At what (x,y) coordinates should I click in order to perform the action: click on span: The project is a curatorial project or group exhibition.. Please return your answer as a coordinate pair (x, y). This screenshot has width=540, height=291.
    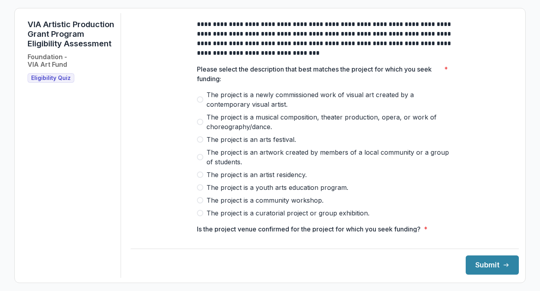
    Looking at the image, I should click on (288, 213).